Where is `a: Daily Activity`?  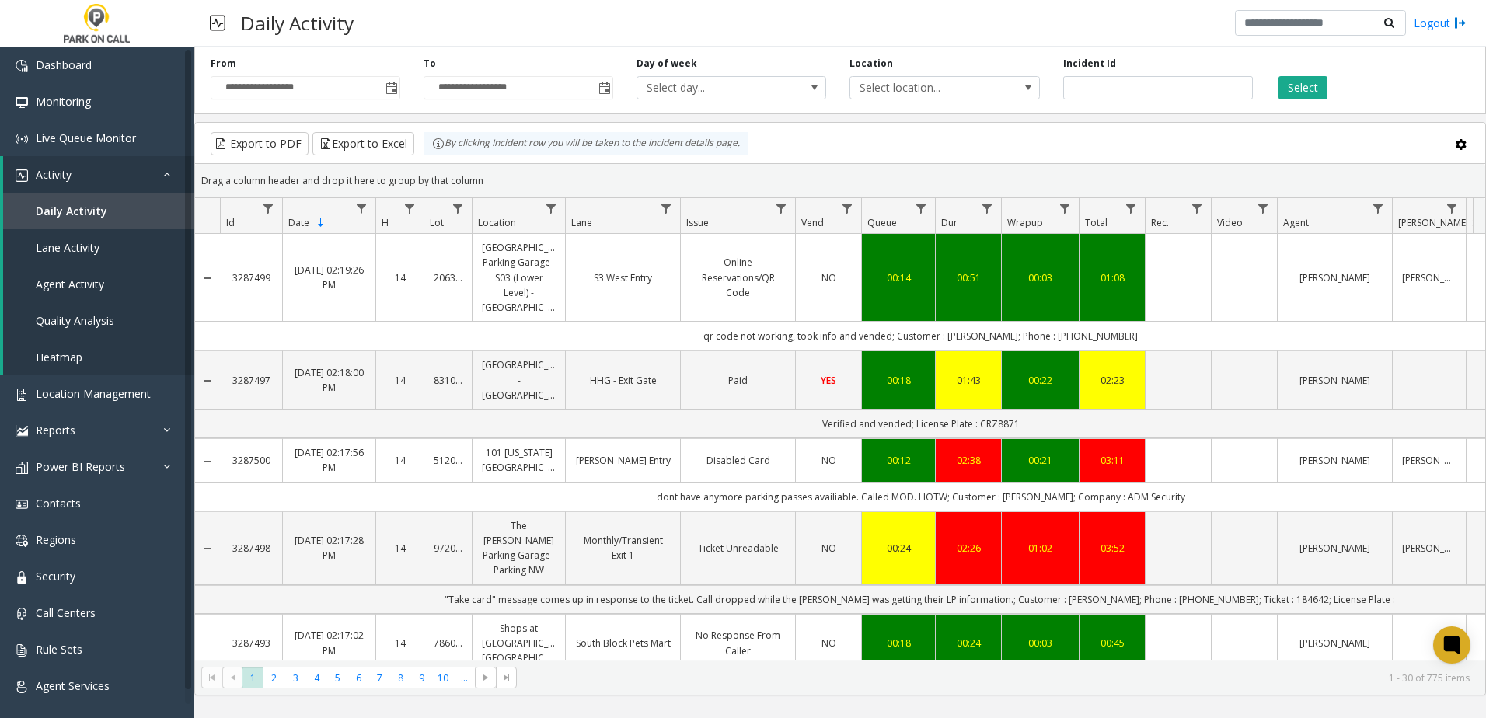
a: Daily Activity is located at coordinates (99, 211).